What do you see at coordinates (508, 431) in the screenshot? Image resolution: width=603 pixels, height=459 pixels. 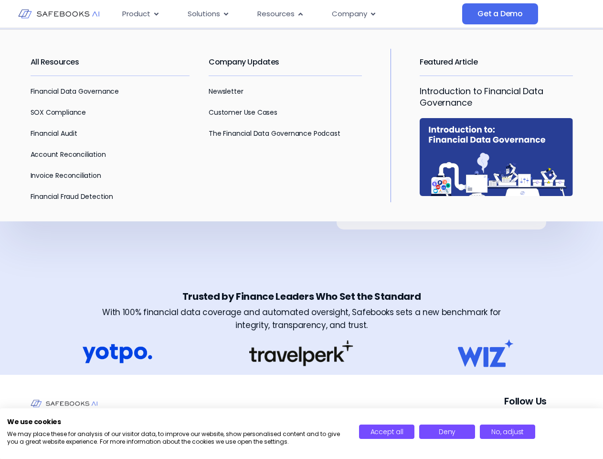 I see `button: Adjust cookie preferences` at bounding box center [508, 431].